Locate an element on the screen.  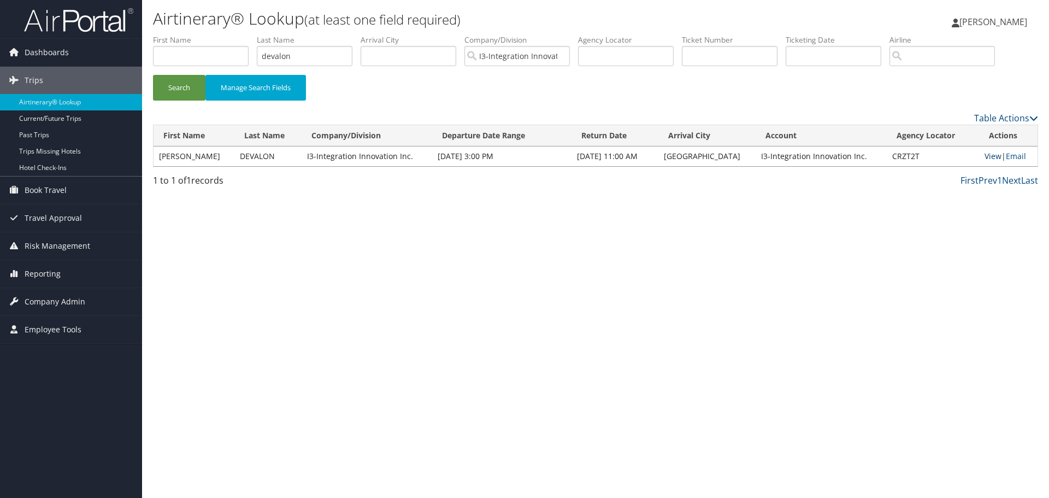
label: Agency Locator is located at coordinates (630, 40).